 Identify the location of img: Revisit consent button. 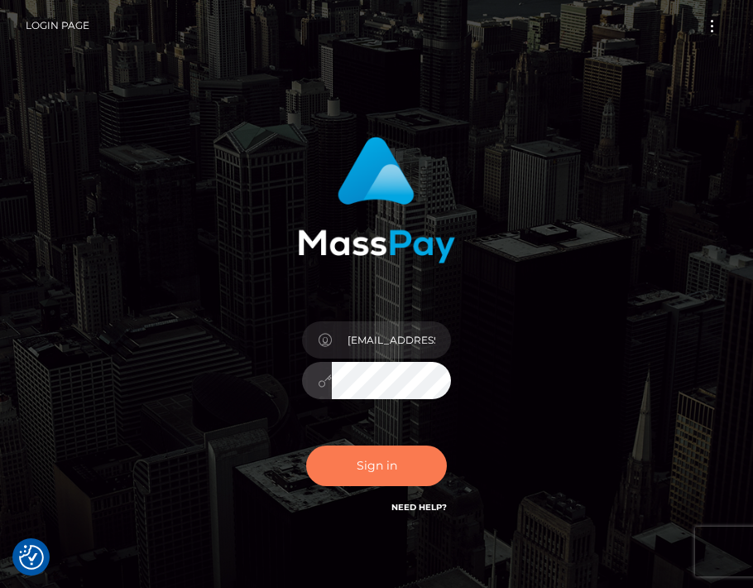
(31, 557).